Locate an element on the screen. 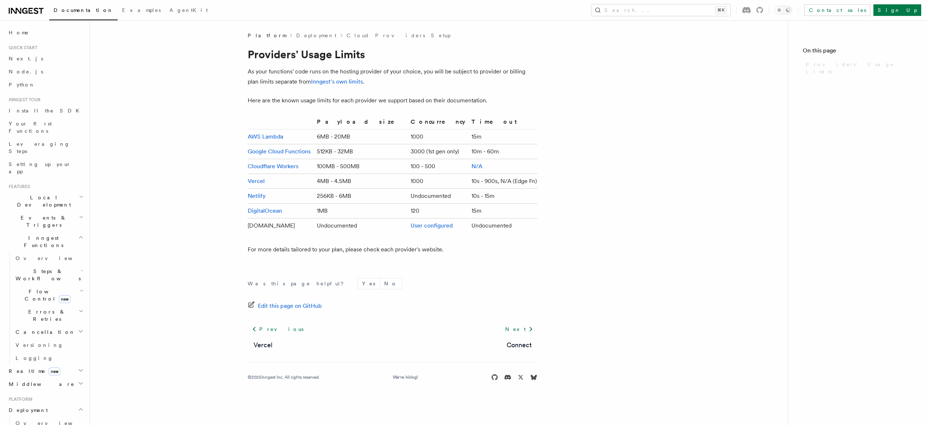 The width and height of the screenshot is (927, 425). td: 100MB - 500MB is located at coordinates (361, 167).